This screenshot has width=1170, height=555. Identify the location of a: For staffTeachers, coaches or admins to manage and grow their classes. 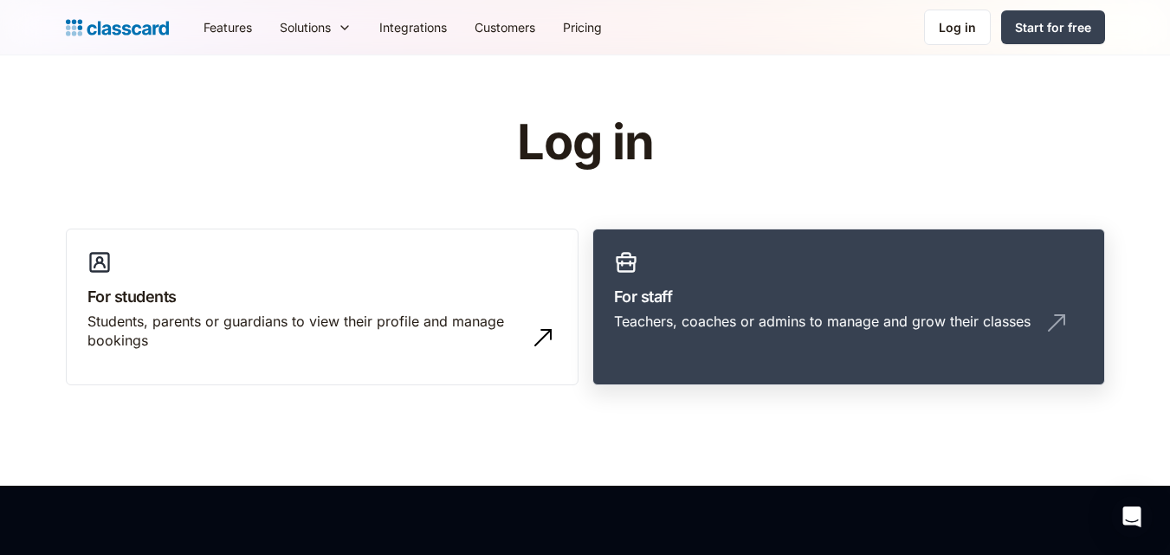
(848, 307).